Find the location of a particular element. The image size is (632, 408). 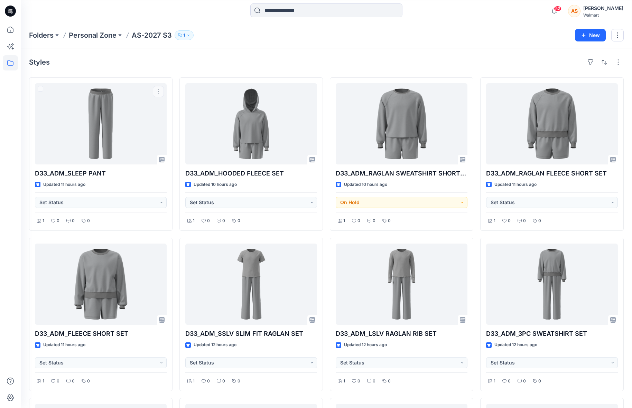

div: AS is located at coordinates (574, 11).